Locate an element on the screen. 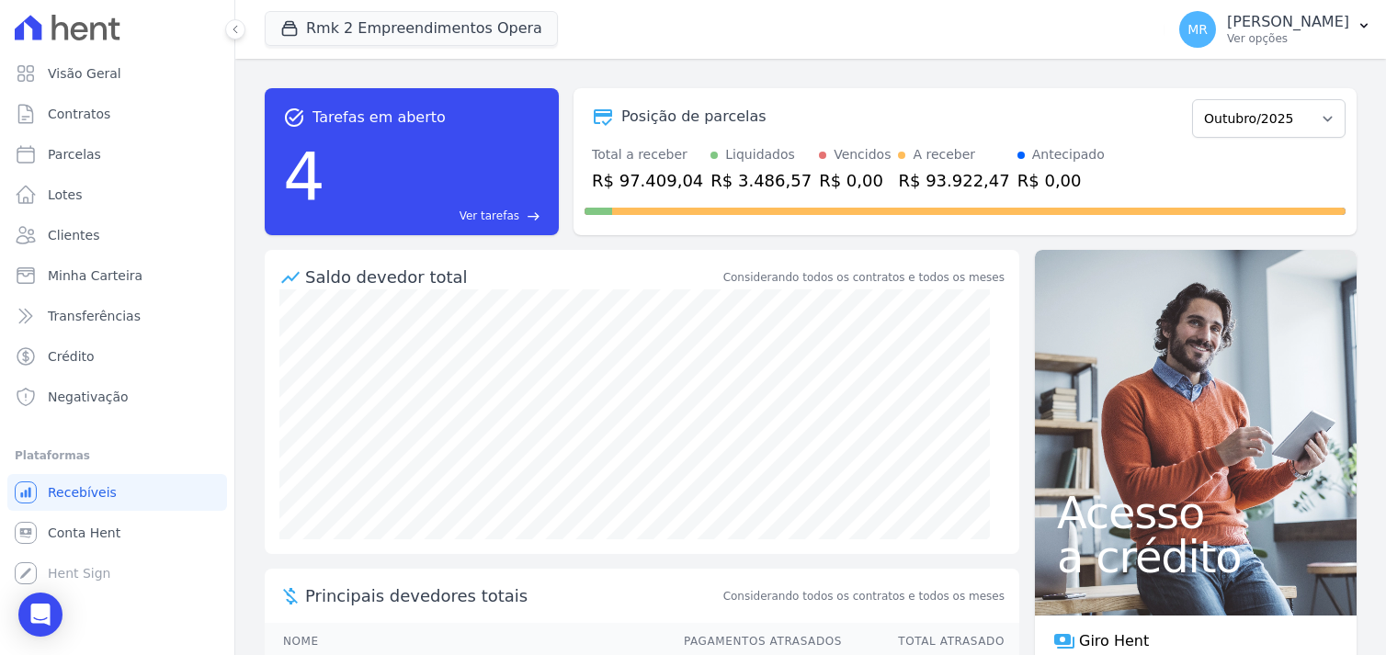 The image size is (1386, 655). span: MR is located at coordinates (1198, 29).